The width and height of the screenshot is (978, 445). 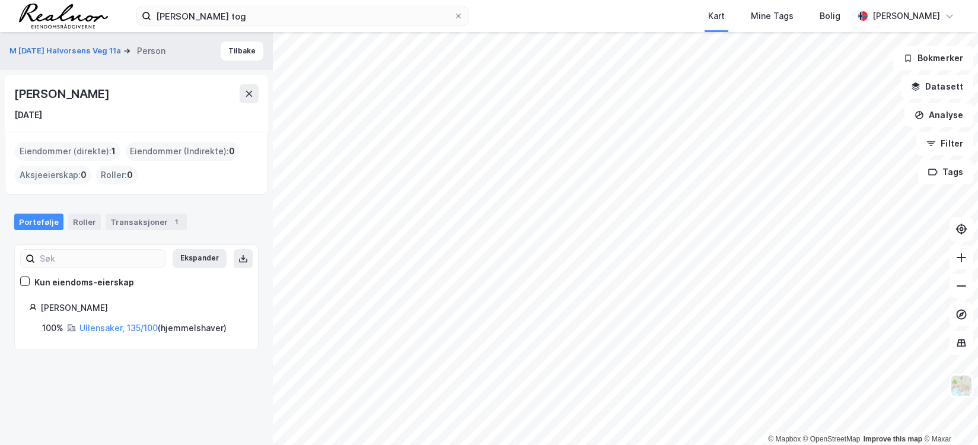 What do you see at coordinates (772, 16) in the screenshot?
I see `div: Mine Tags` at bounding box center [772, 16].